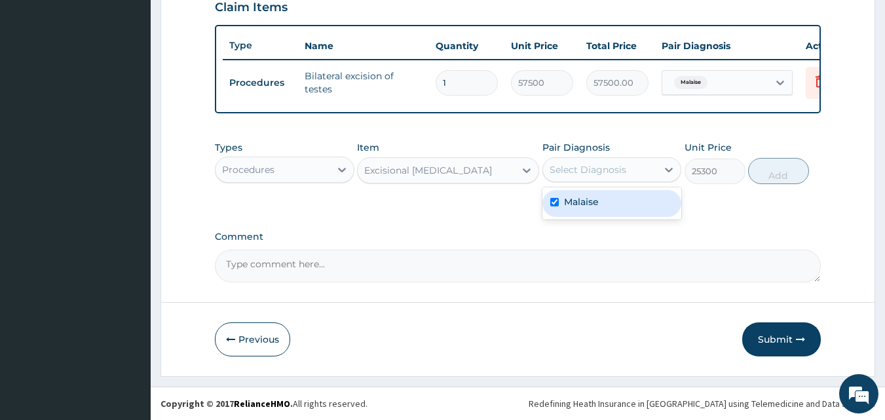 The height and width of the screenshot is (420, 885). What do you see at coordinates (781, 339) in the screenshot?
I see `button: Submit` at bounding box center [781, 339].